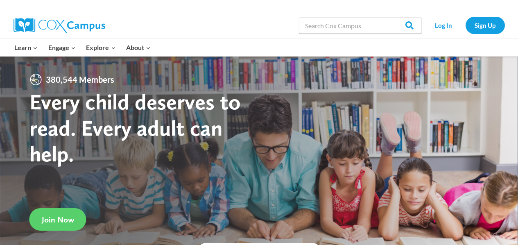 This screenshot has width=518, height=245. I want to click on nav: Primary Navigation, so click(83, 47).